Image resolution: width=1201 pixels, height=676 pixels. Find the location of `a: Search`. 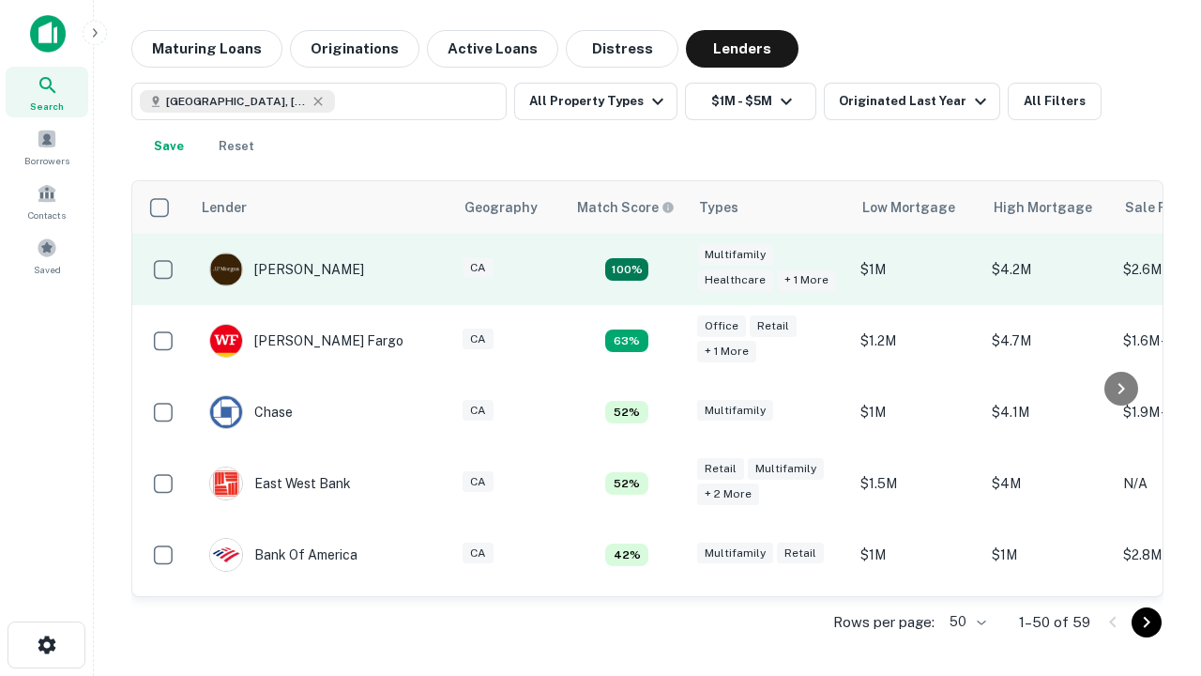

a: Search is located at coordinates (47, 92).